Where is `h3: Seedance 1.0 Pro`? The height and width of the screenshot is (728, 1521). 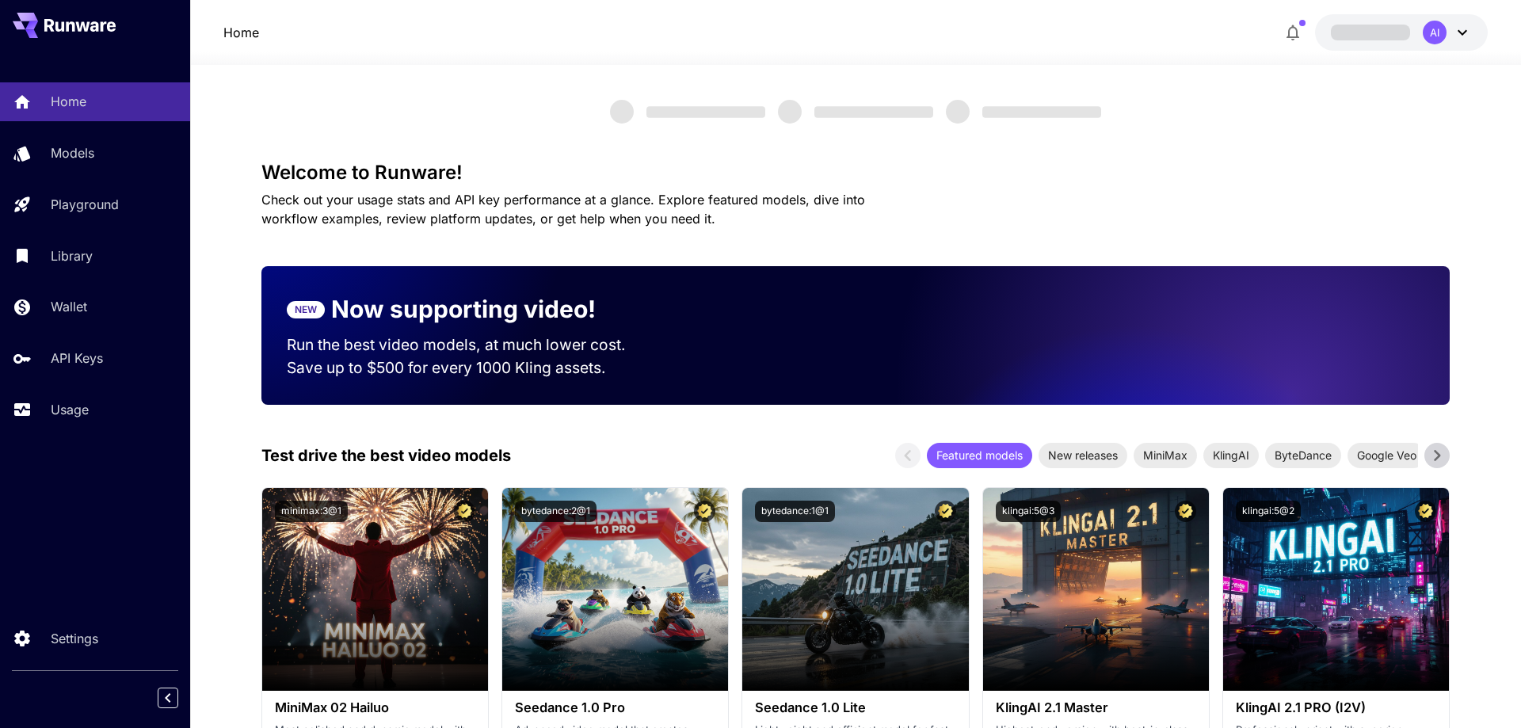
h3: Seedance 1.0 Pro is located at coordinates (615, 708).